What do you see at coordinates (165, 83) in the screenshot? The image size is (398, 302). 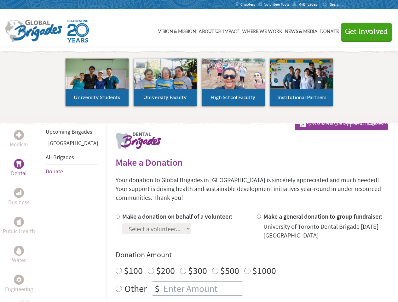 I see `a: University Faculty` at bounding box center [165, 83].